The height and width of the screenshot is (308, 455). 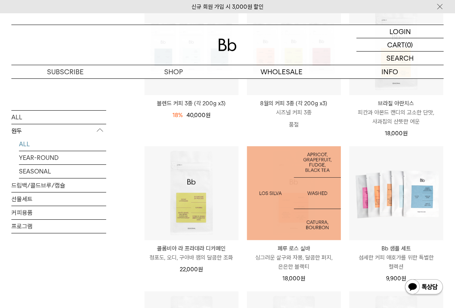 What do you see at coordinates (191, 103) in the screenshot?
I see `p: 블렌드 커피 3종 (각 200g x3)` at bounding box center [191, 103].